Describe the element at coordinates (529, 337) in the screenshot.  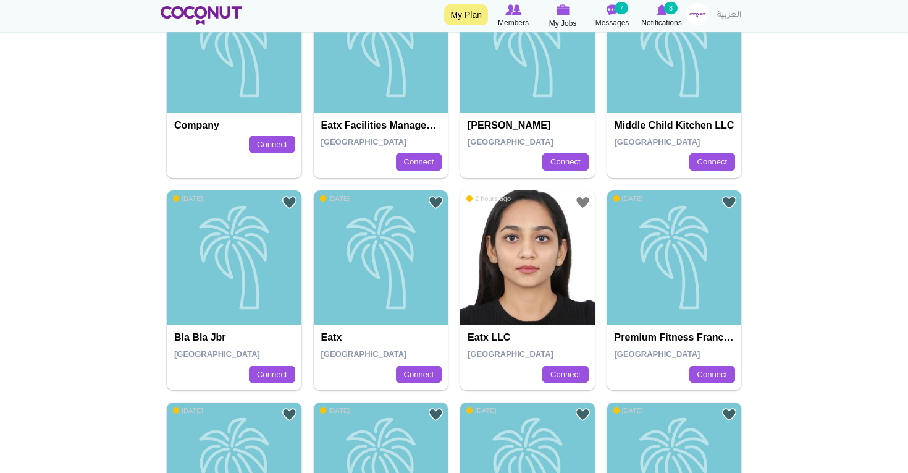
I see `h4: Eatx LLC` at that location.